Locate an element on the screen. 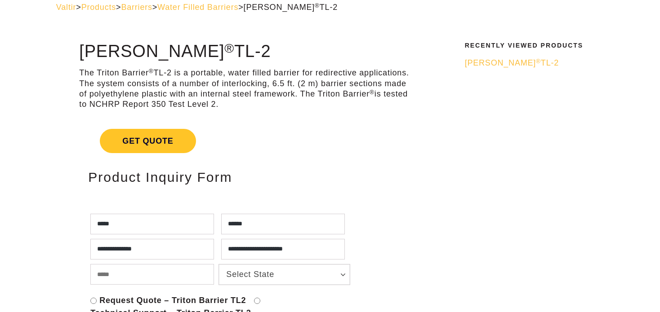 Image resolution: width=660 pixels, height=312 pixels. span: Water Filled Barriers is located at coordinates (198, 7).